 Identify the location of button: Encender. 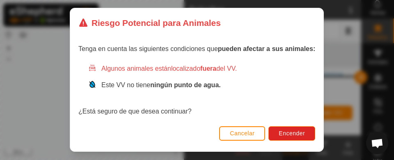
(292, 133).